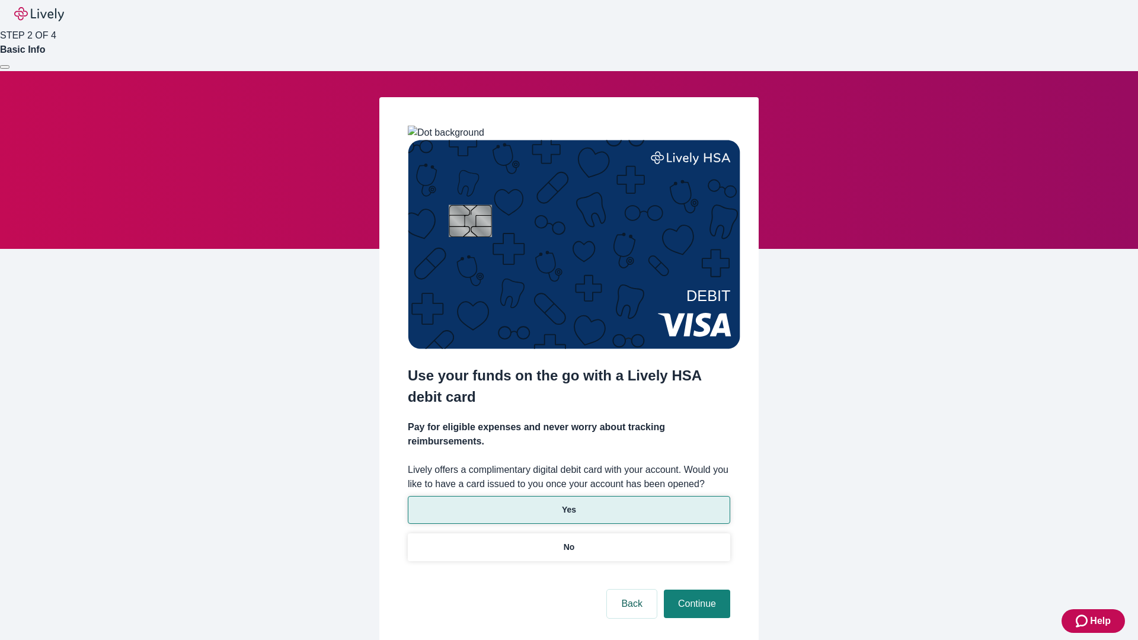 The height and width of the screenshot is (640, 1138). Describe the element at coordinates (569, 510) in the screenshot. I see `p: Yes` at that location.